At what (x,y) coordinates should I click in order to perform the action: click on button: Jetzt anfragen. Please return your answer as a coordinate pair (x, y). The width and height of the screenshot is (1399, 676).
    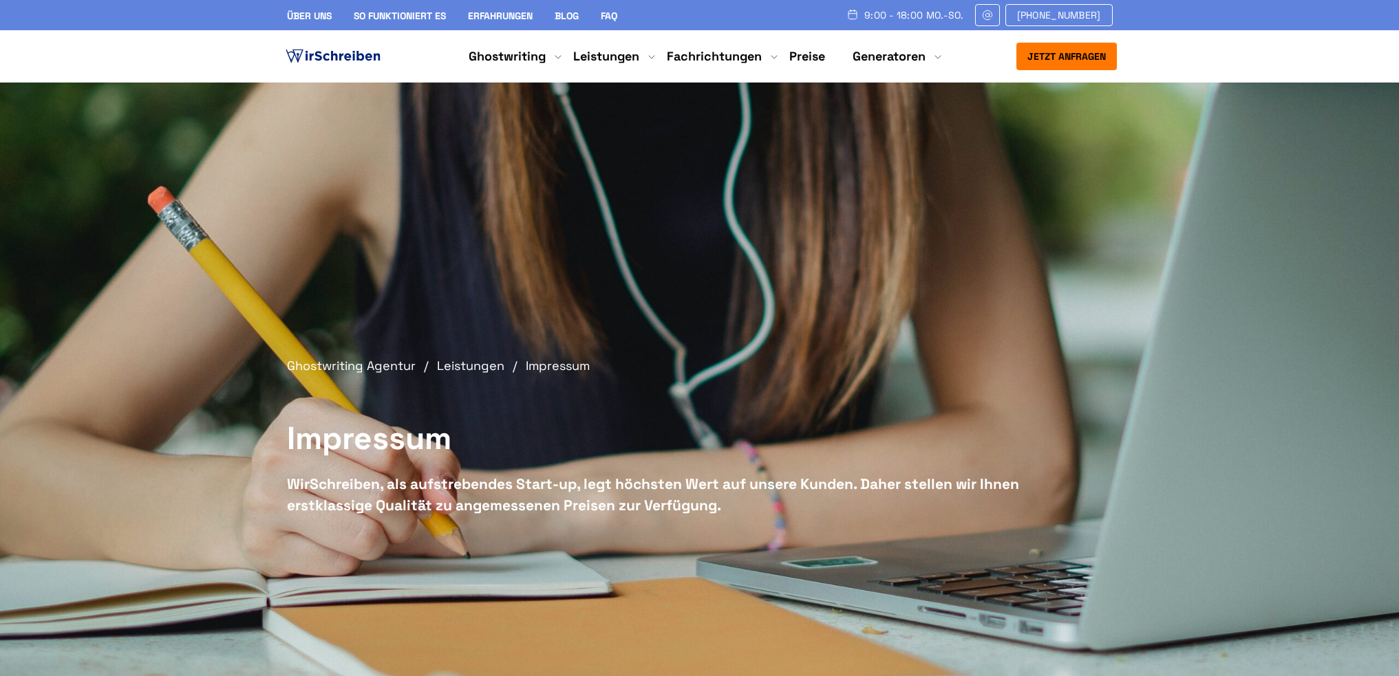
    Looking at the image, I should click on (1066, 56).